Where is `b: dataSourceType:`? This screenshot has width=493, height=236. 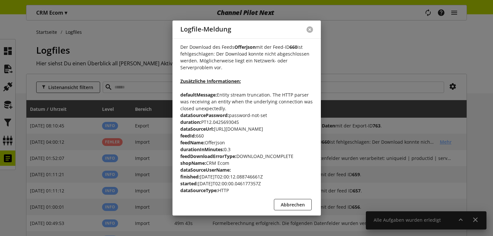 b: dataSourceType: is located at coordinates (199, 191).